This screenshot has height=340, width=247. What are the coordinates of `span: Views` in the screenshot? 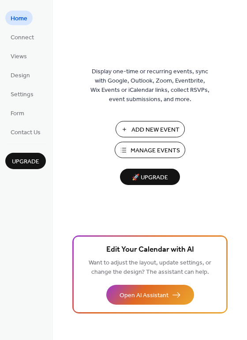 It's located at (19, 56).